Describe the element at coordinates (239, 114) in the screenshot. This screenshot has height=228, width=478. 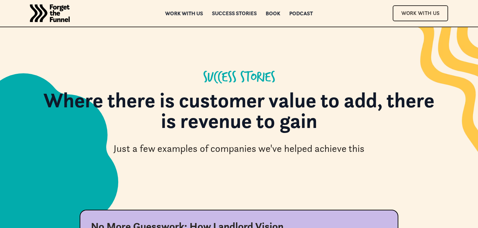
I see `h1: Where there is customer value to add, there is revenue to gain` at that location.